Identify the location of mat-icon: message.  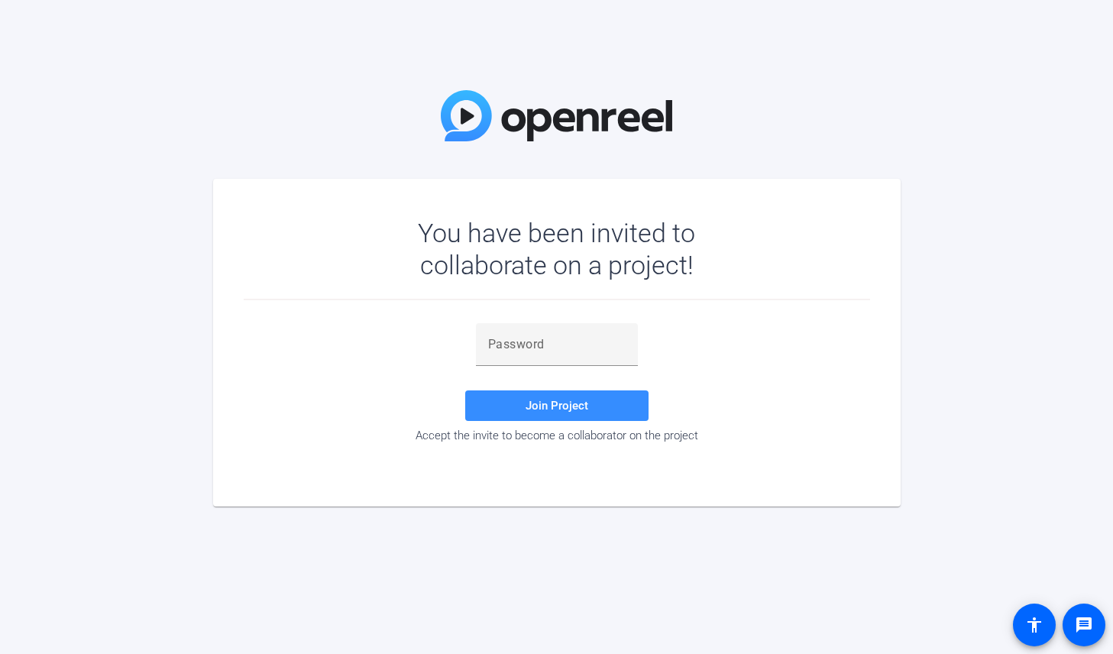
(1084, 625).